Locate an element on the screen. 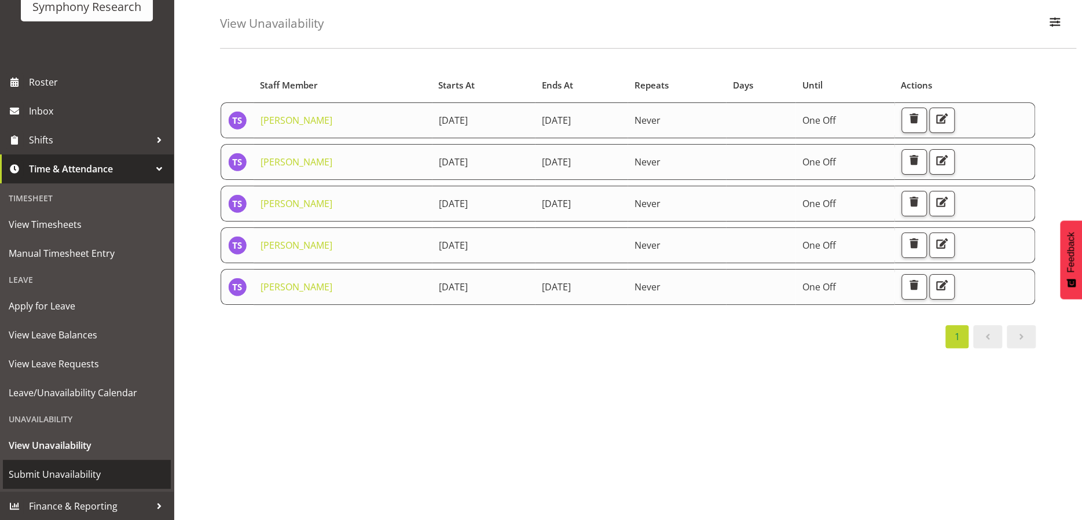 This screenshot has width=1082, height=520. div: Unavailability is located at coordinates (87, 419).